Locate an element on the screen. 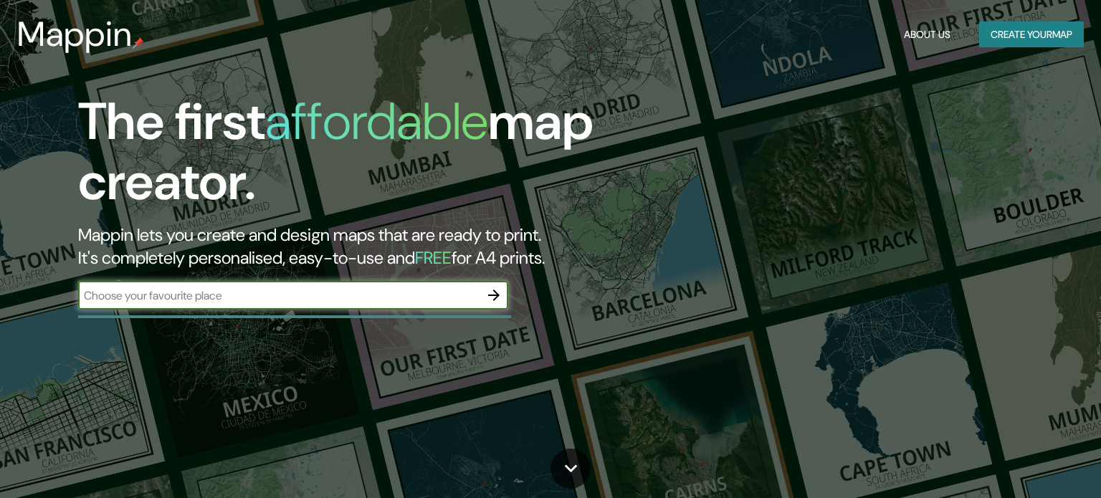 Image resolution: width=1101 pixels, height=498 pixels. h3: Mappin is located at coordinates (75, 34).